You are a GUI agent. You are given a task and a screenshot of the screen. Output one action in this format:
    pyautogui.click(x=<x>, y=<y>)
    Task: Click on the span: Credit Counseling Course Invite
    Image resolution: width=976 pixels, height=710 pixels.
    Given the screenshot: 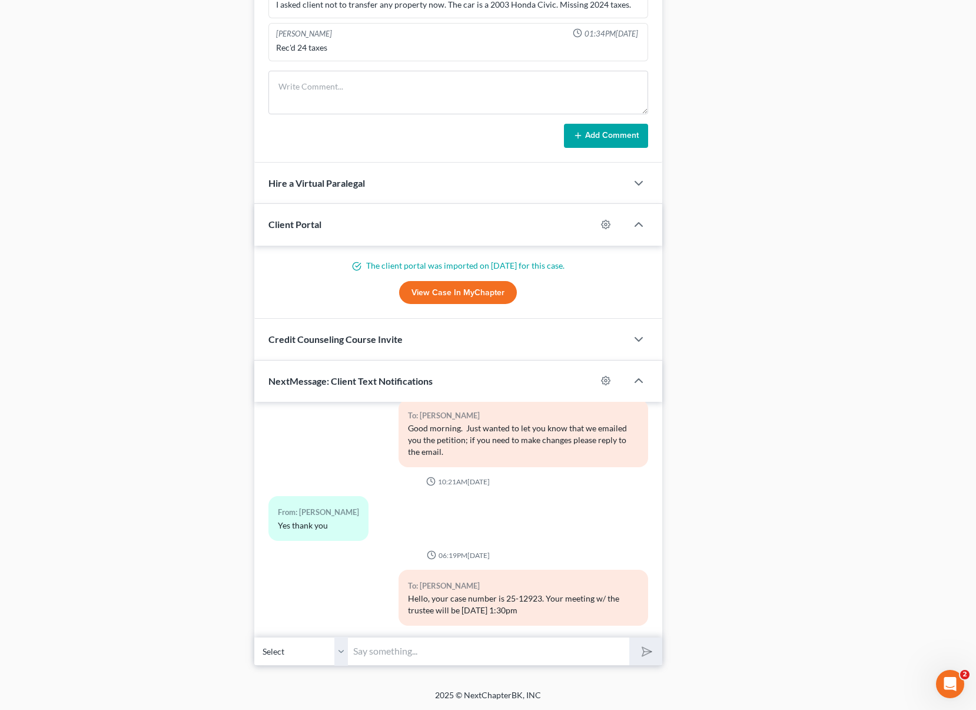 What is the action you would take?
    pyautogui.click(x=336, y=339)
    